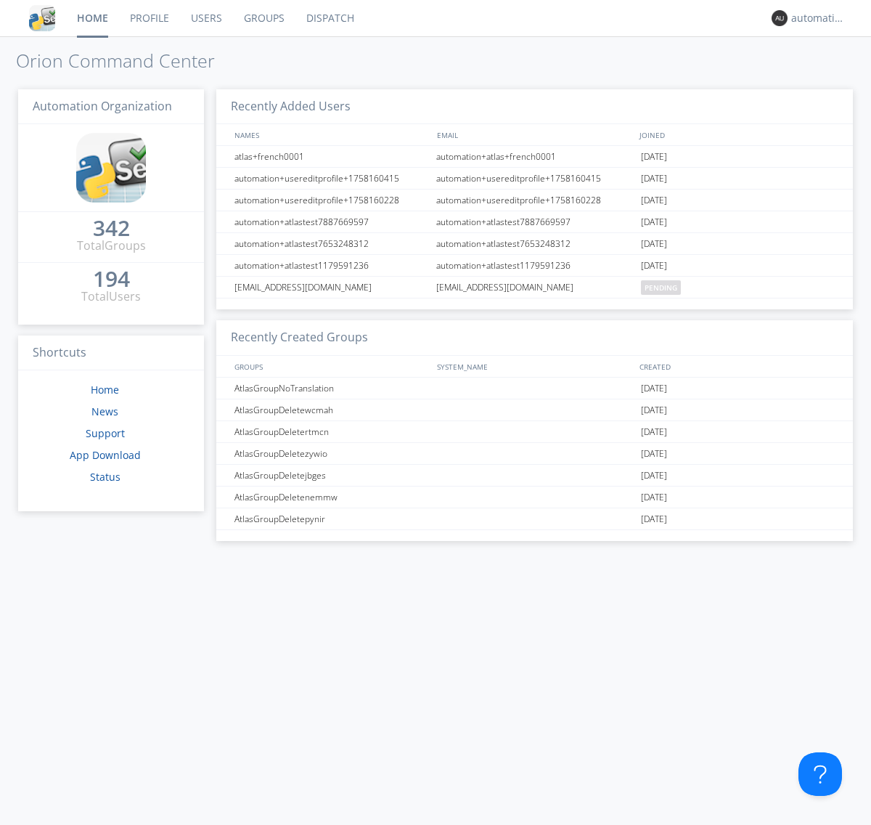  What do you see at coordinates (331, 497) in the screenshot?
I see `div: AtlasGroupDeletenemmw` at bounding box center [331, 497].